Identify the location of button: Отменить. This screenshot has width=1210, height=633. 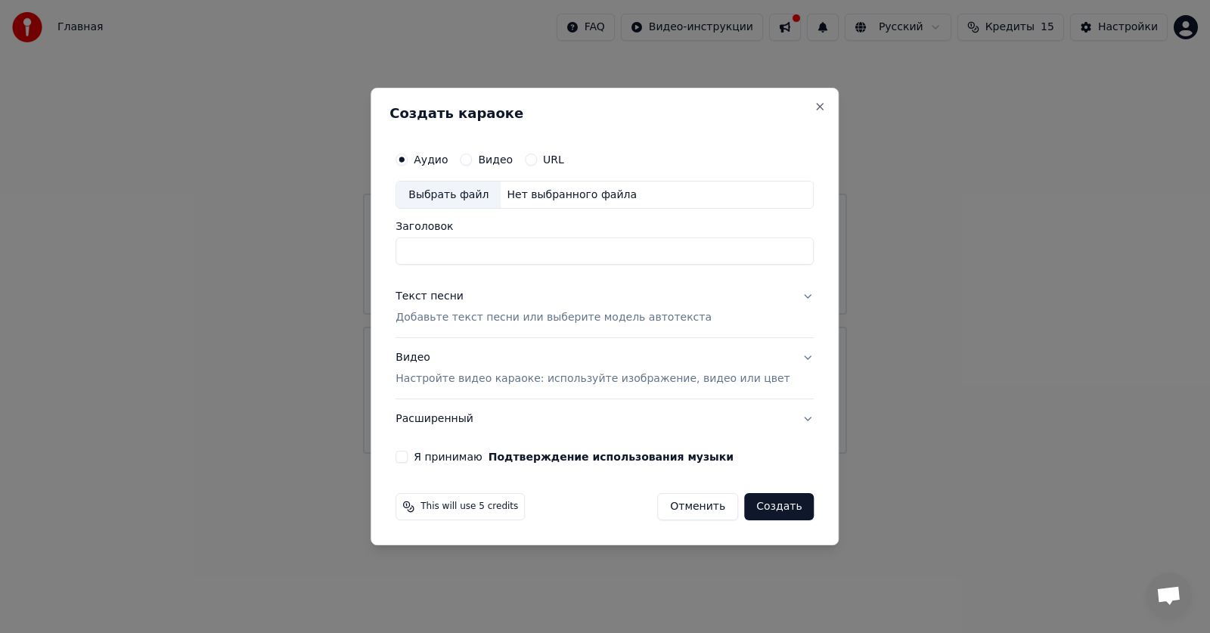
(697, 507).